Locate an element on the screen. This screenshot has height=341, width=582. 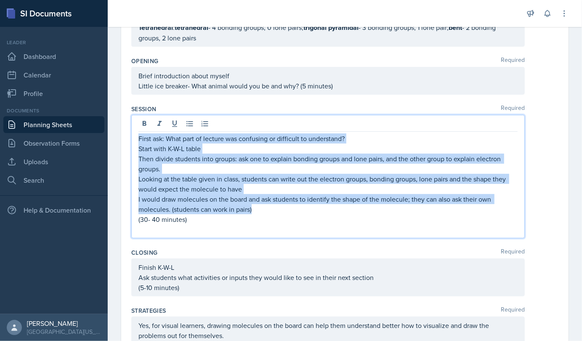
p: Yes, for visual learners, drawing molecules on the board can help them understand better how to v... is located at coordinates (328, 331).